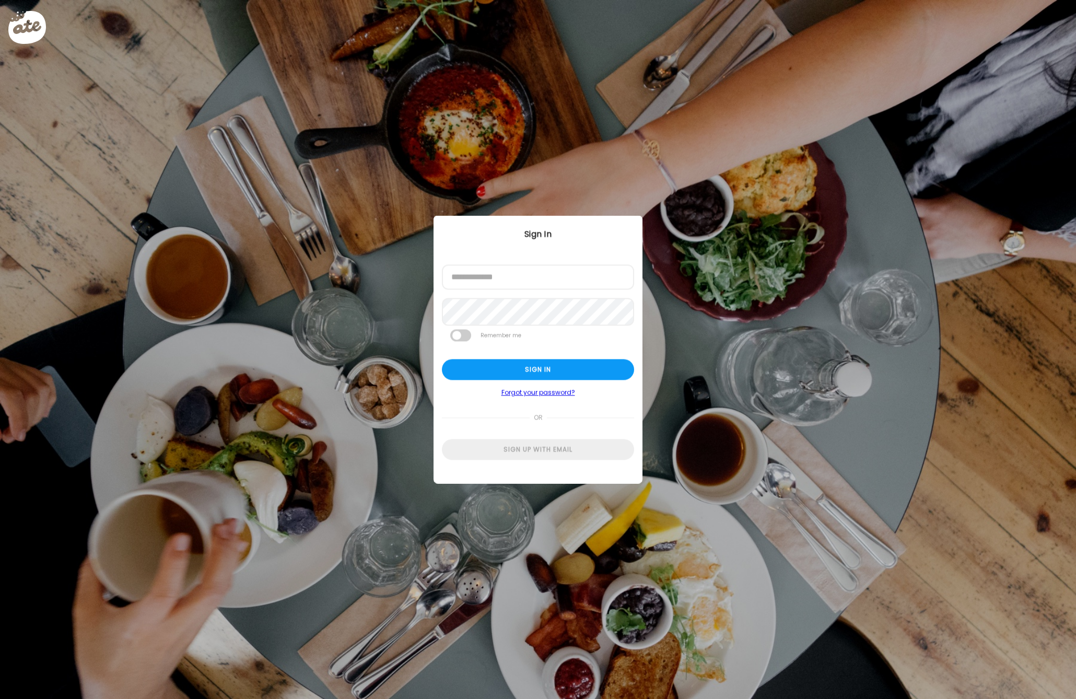  I want to click on div: Sign up with email, so click(538, 450).